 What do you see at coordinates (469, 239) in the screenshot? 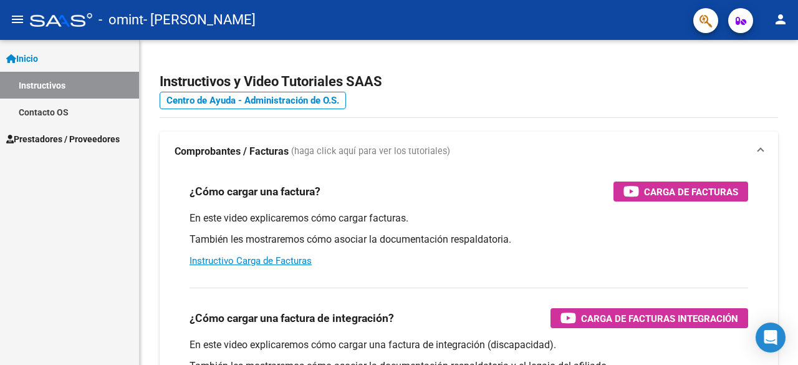
I see `p: También les mostraremos cómo asociar la documentación respaldatoria.` at bounding box center [469, 239].